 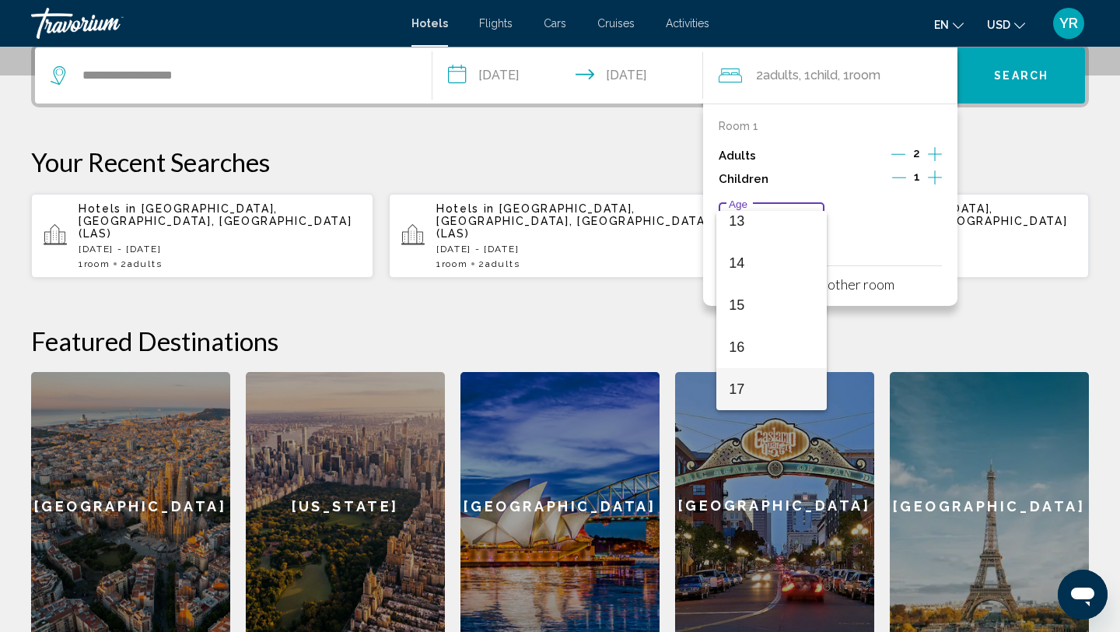 I want to click on mat-option: 14 years old, so click(x=771, y=263).